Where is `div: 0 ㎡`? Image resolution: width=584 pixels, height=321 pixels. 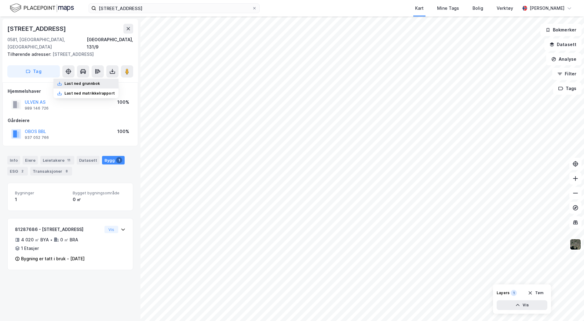
div: 0 ㎡ is located at coordinates (99, 200).